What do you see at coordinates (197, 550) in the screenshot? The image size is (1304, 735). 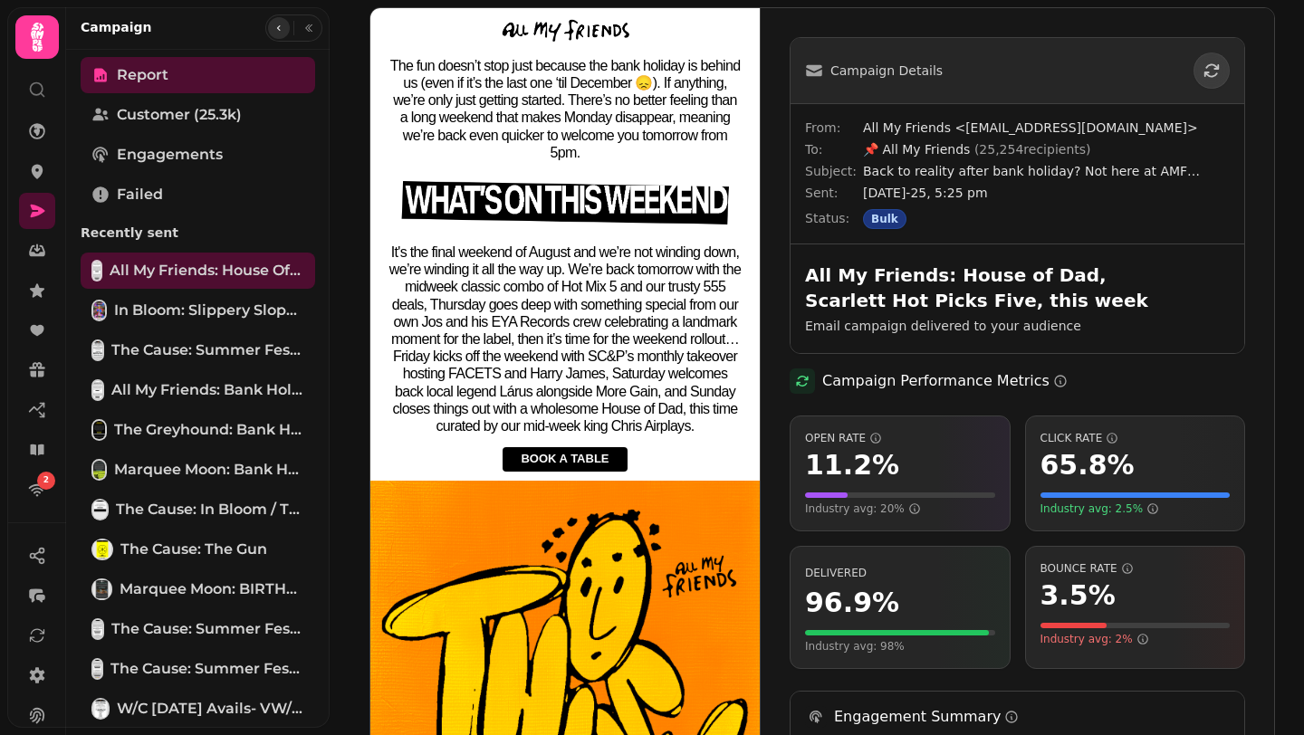 I see `a: The Cause: The GunThe Cause: The Gun` at bounding box center [197, 550].